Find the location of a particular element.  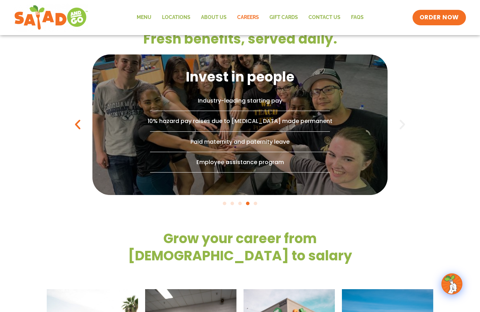

a: FAQs is located at coordinates (357, 18).